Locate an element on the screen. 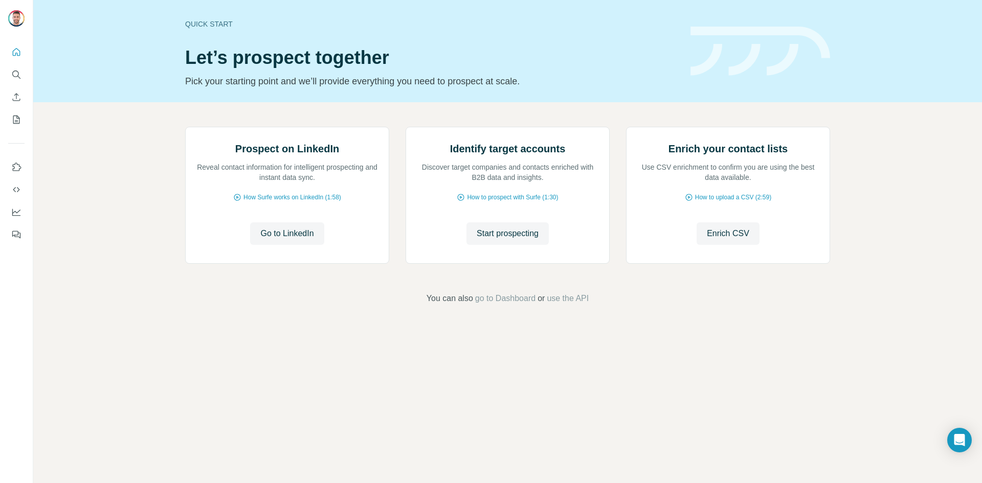  button: use the API is located at coordinates (568, 299).